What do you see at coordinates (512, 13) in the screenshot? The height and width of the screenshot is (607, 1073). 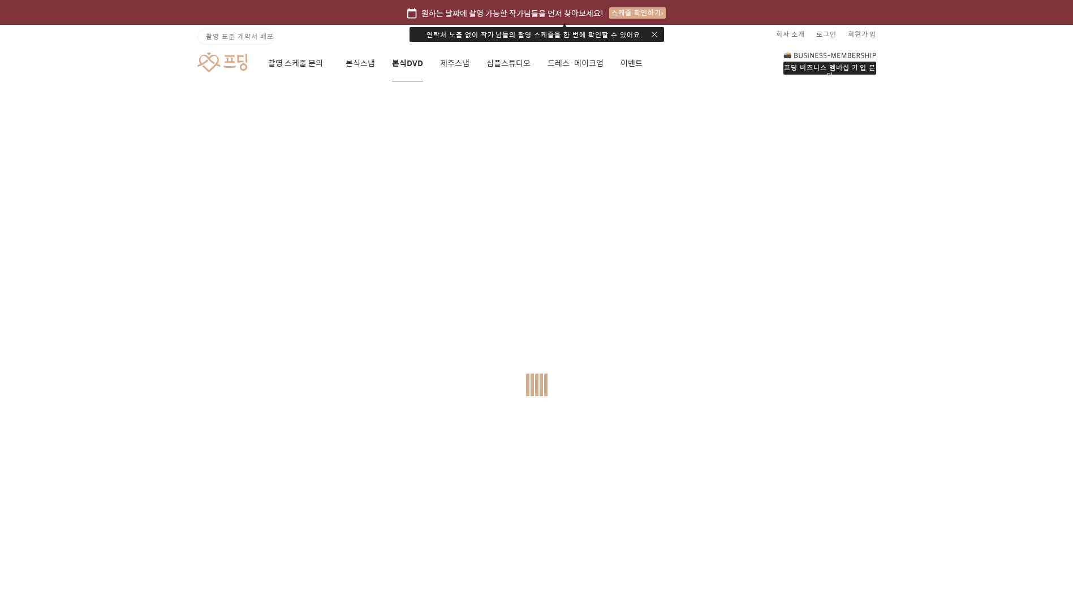 I see `span: 원하는 날짜에 촬영 가능한 작가님들을 먼저 찾아보세요!` at bounding box center [512, 13].